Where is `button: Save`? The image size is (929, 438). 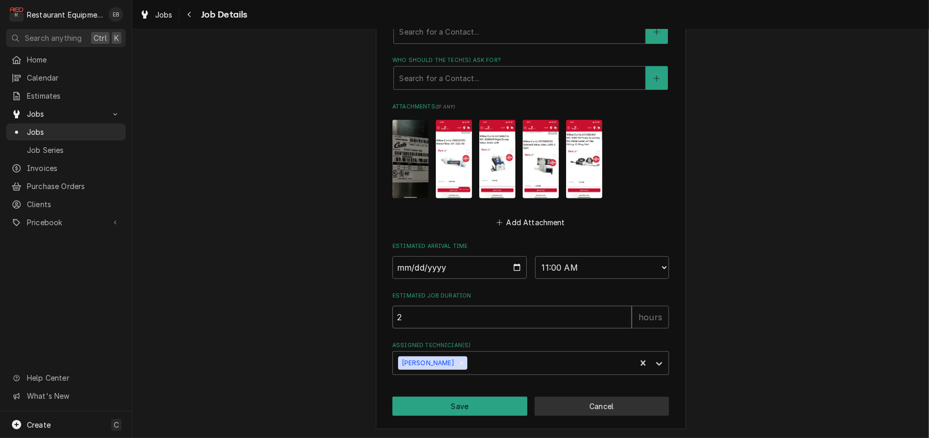
button: Save is located at coordinates (459, 406).